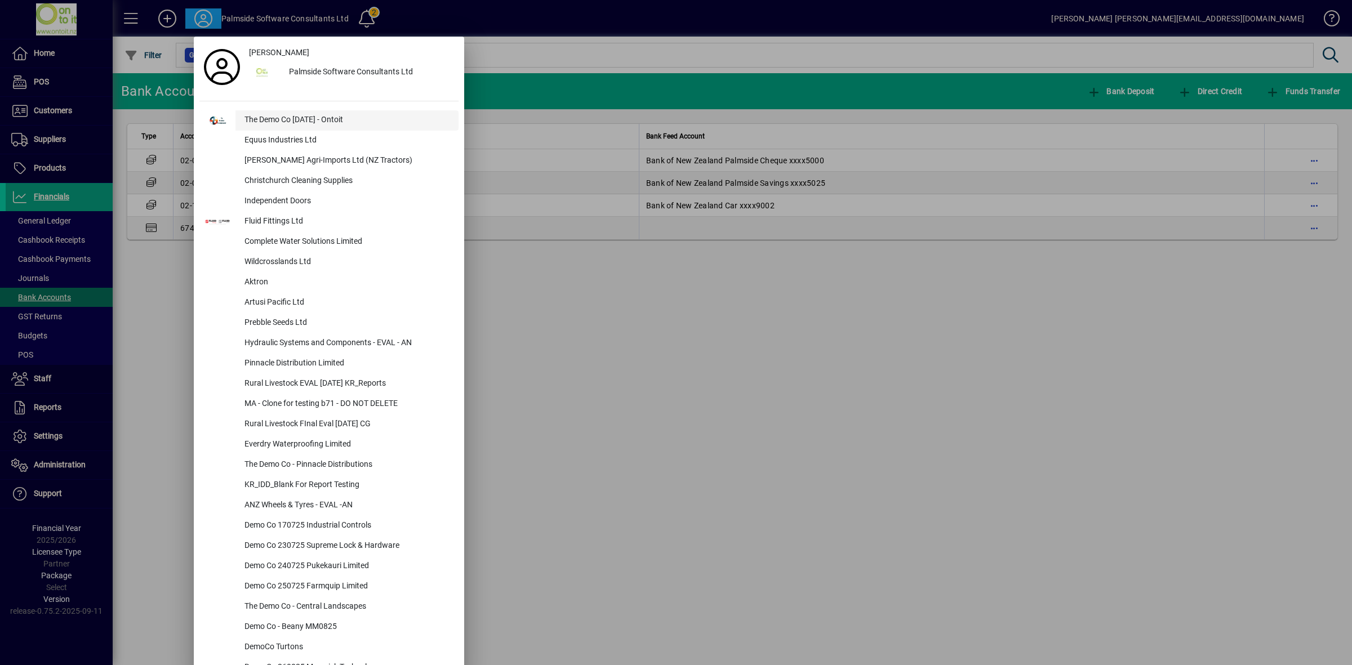 This screenshot has width=1352, height=665. Describe the element at coordinates (347, 263) in the screenshot. I see `div: Wildcrosslands Ltd` at that location.